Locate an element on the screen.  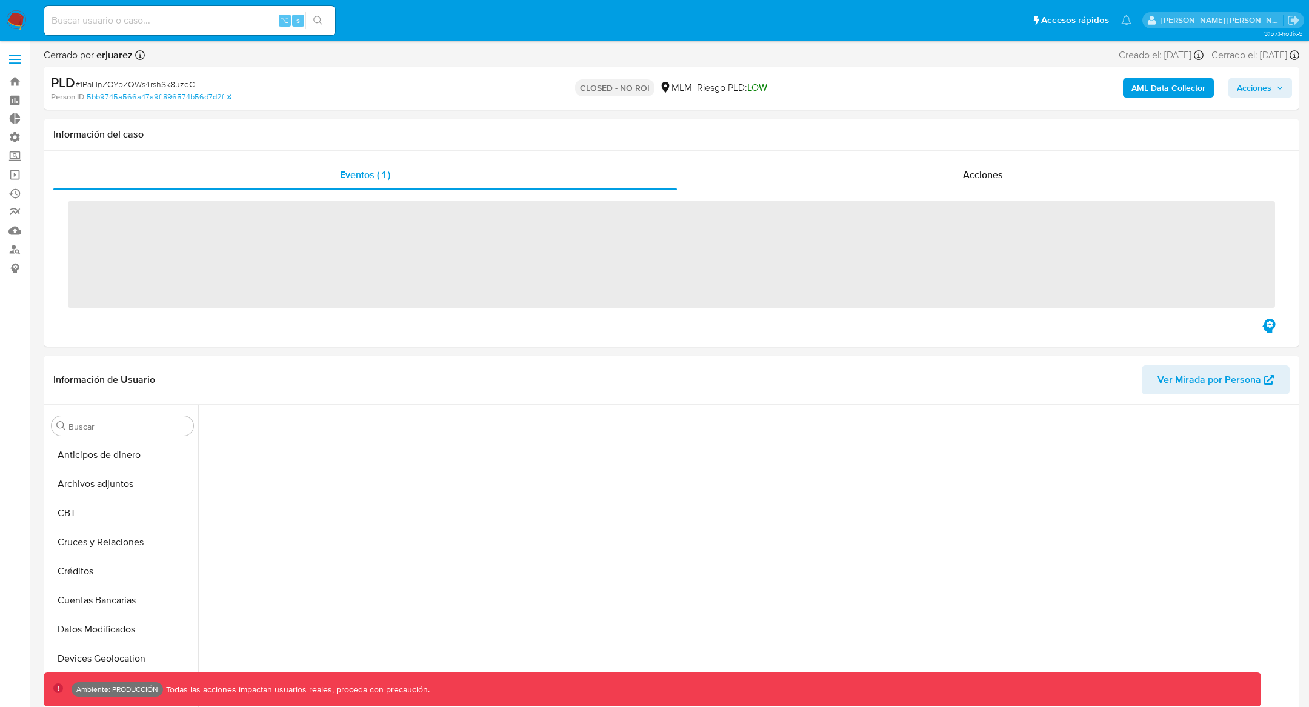
p: CLOSED - NO ROI is located at coordinates (614, 88).